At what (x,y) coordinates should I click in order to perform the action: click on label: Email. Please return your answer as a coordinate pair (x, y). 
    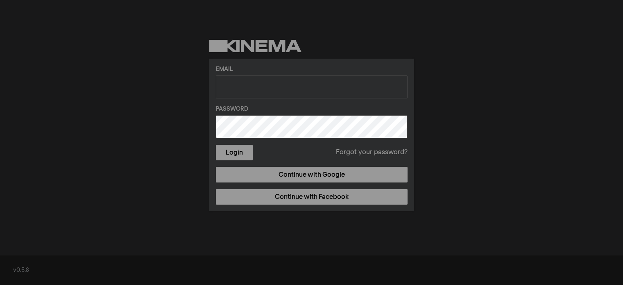
    Looking at the image, I should click on (312, 69).